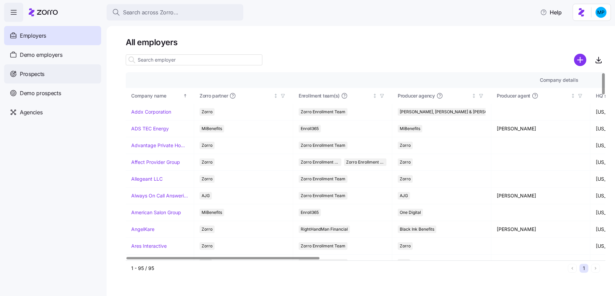 The image size is (615, 296). What do you see at coordinates (365, 162) in the screenshot?
I see `span: Zorro Enrollment Experts` at bounding box center [365, 162].